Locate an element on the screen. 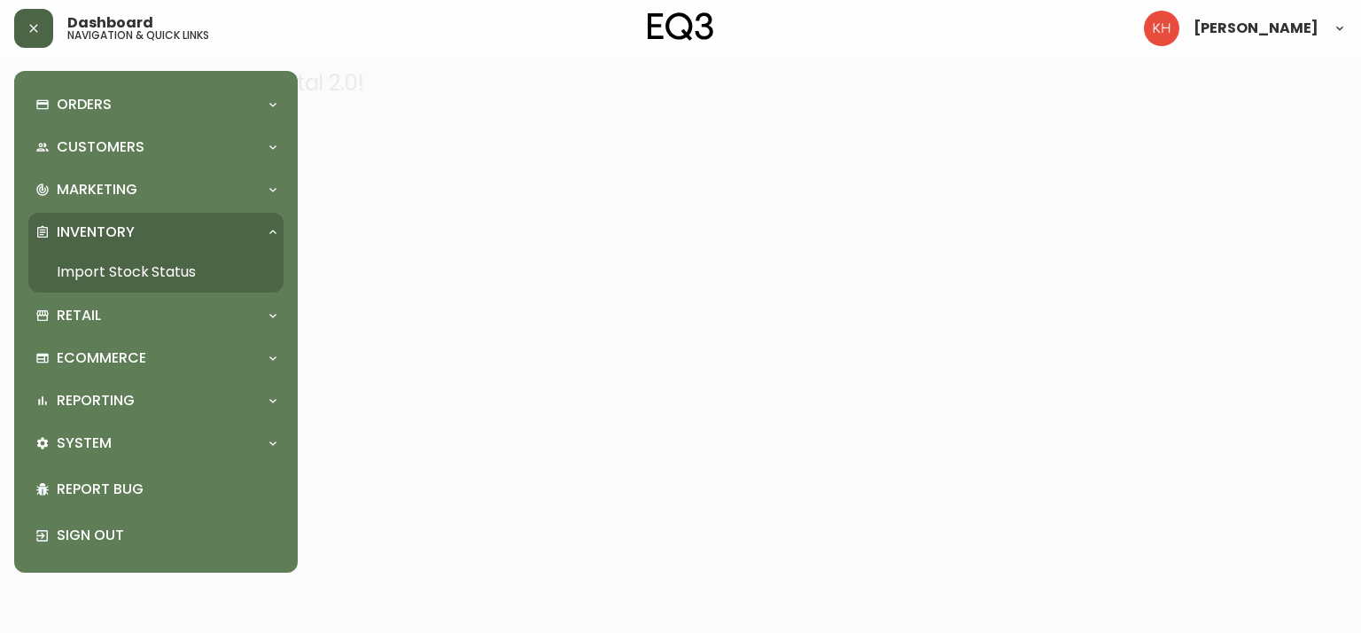  p: Sign Out is located at coordinates (167, 535).